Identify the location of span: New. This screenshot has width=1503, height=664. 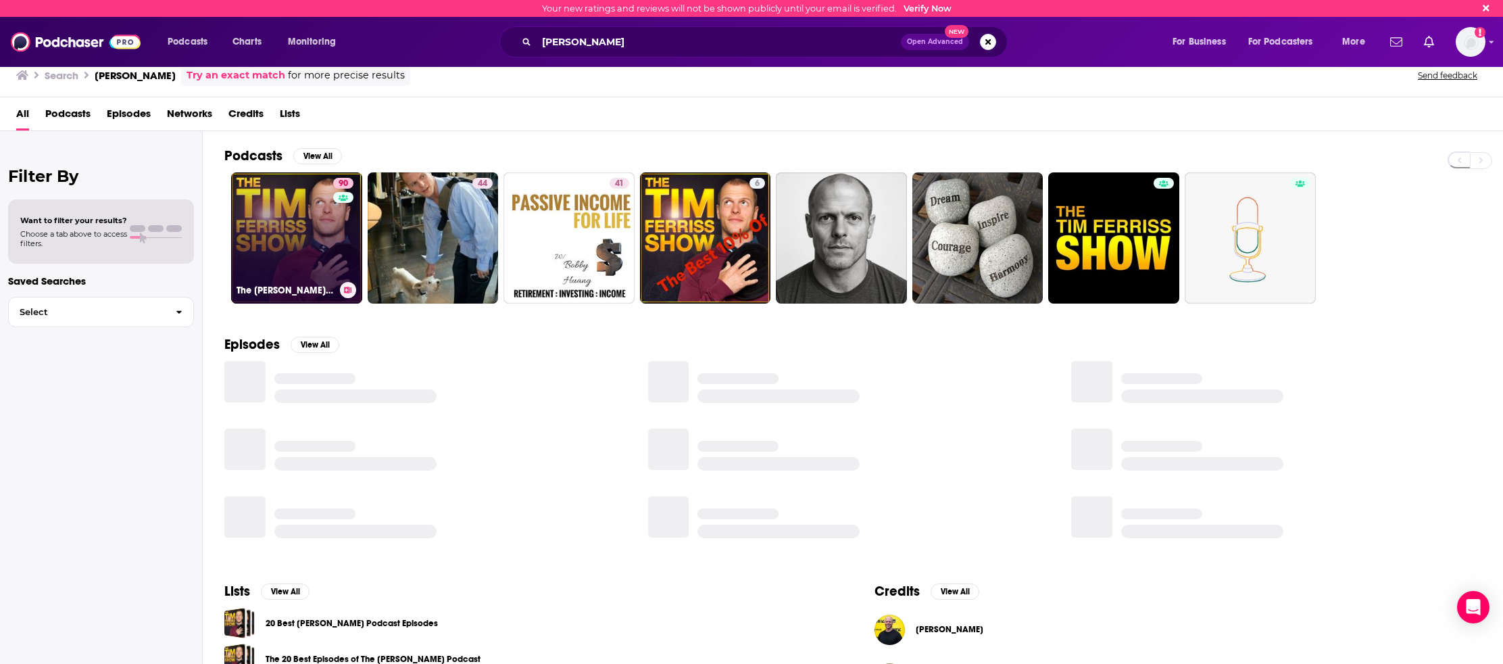
(957, 31).